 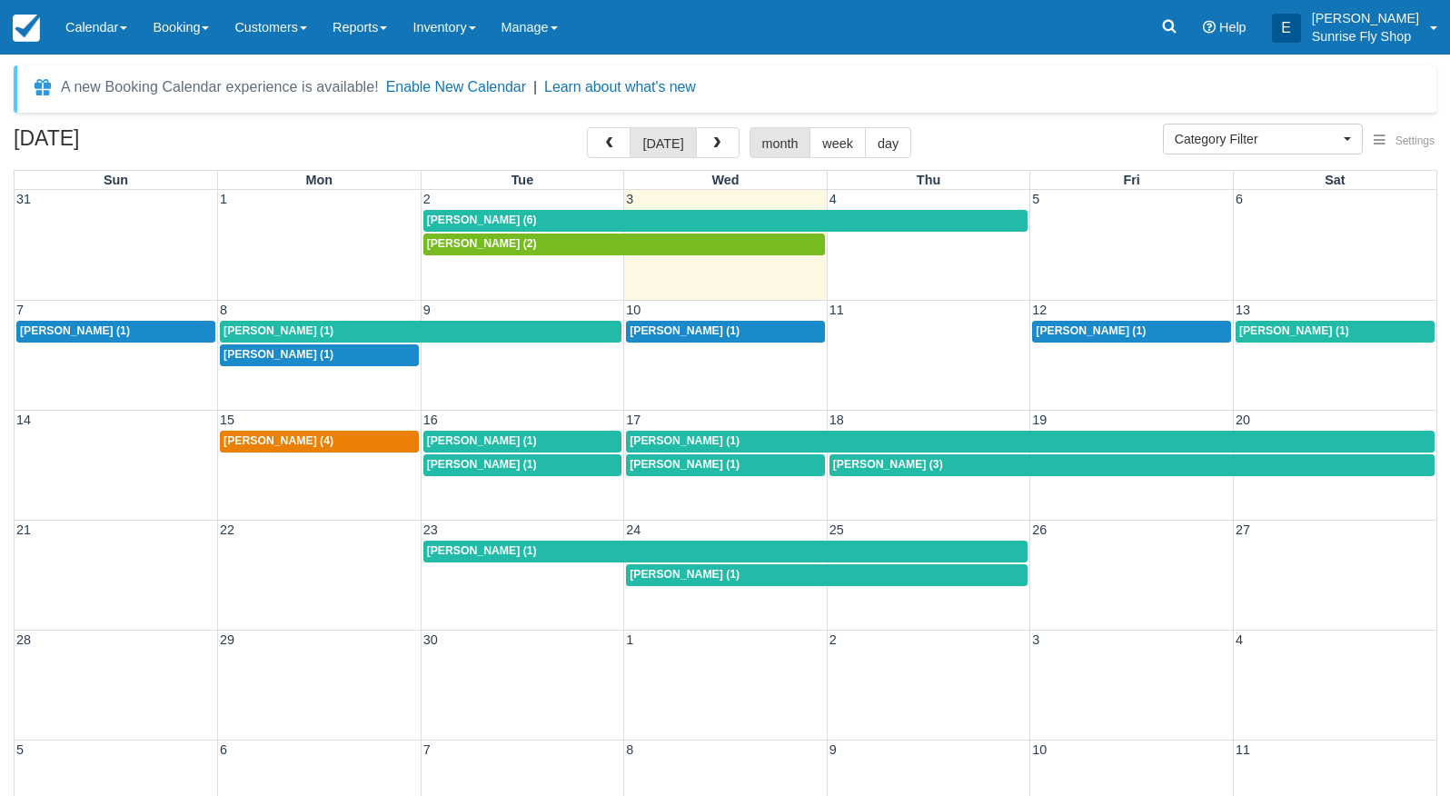 What do you see at coordinates (1209, 27) in the screenshot?
I see `i: Help` at bounding box center [1209, 27].